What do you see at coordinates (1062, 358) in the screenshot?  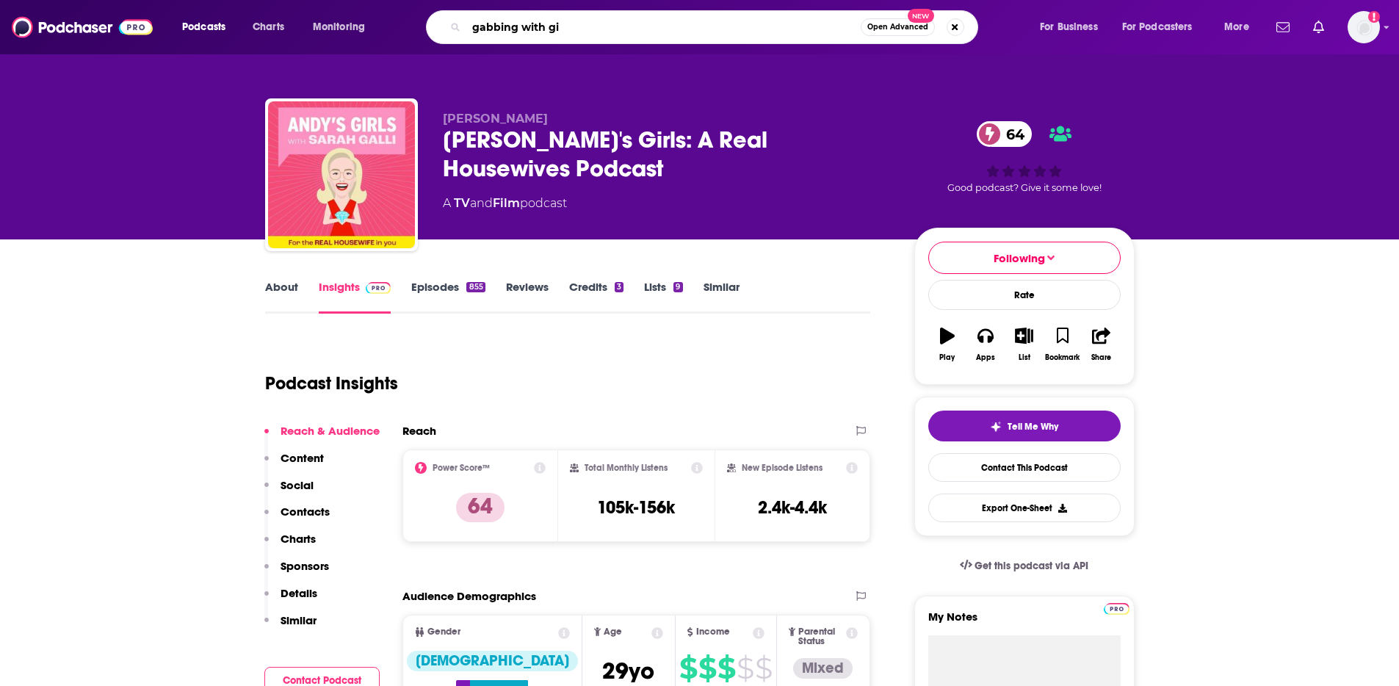 I see `div: Bookmark` at bounding box center [1062, 358].